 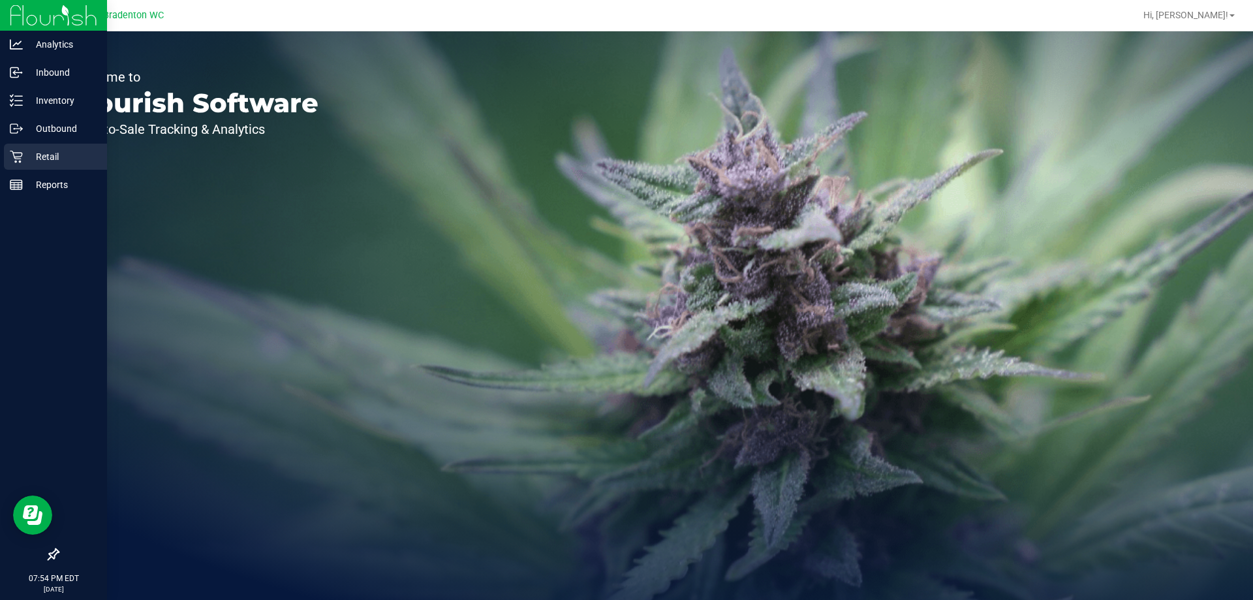 I want to click on inline-svg: Retail, so click(x=16, y=157).